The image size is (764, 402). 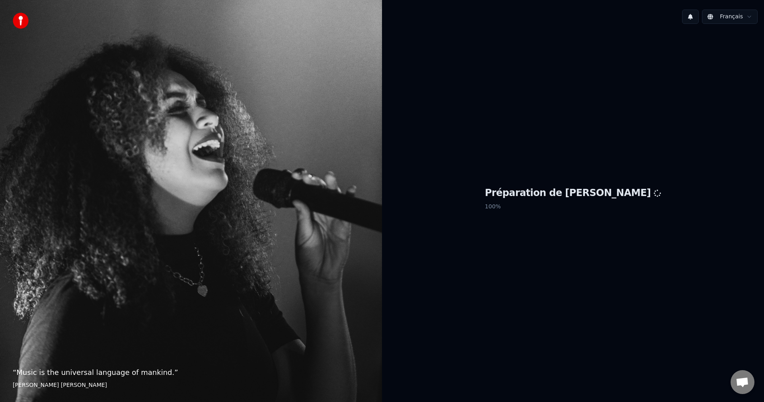 I want to click on a: Ouvrir le chat, so click(x=743, y=382).